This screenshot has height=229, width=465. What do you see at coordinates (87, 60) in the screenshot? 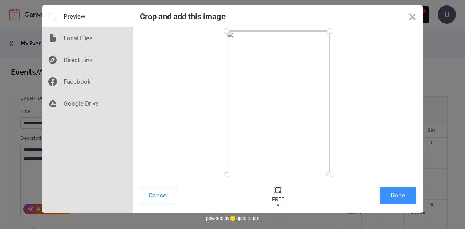
I see `div: Direct Link` at bounding box center [87, 60].